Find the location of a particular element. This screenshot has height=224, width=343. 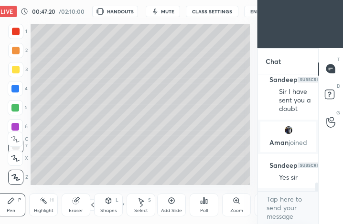

button: End Class is located at coordinates (263, 11).